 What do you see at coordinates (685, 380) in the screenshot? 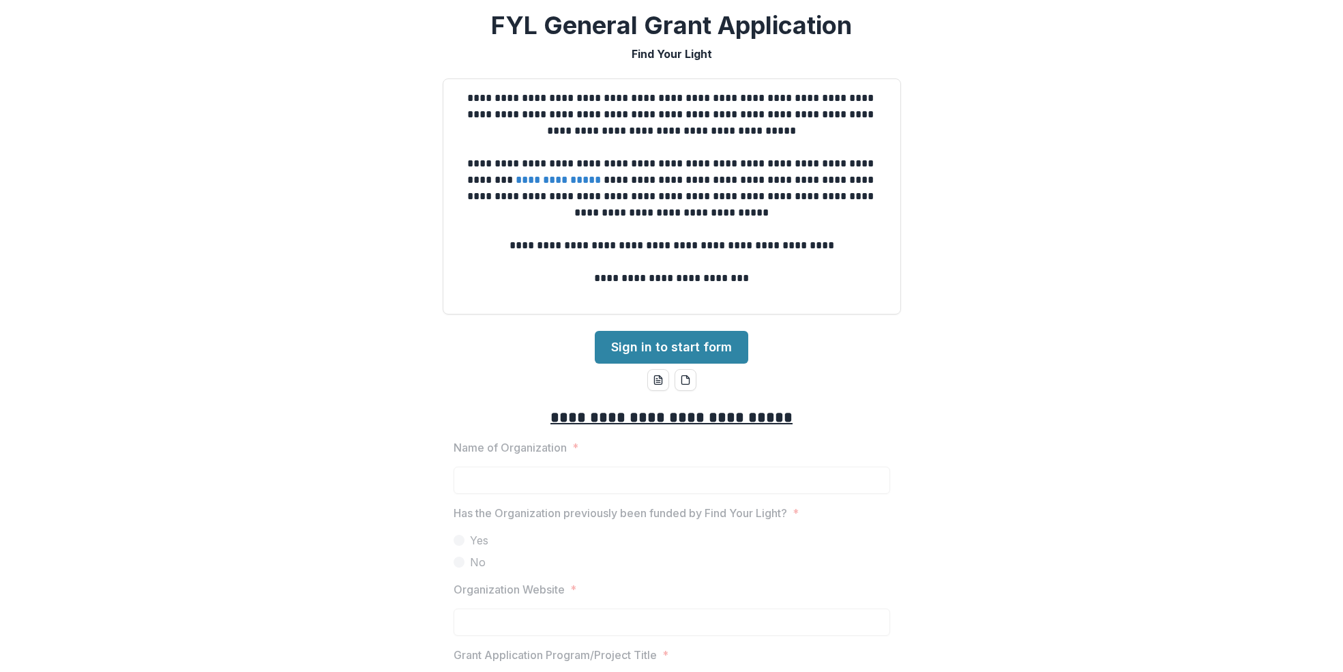
I see `button: pdf-download` at bounding box center [685, 380].